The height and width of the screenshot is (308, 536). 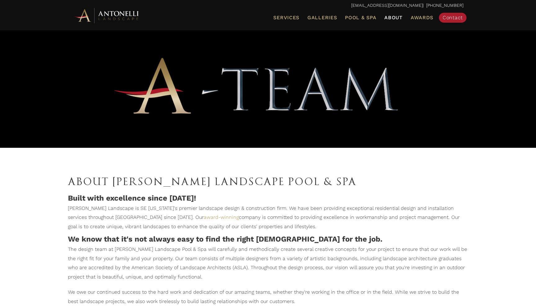 What do you see at coordinates (422, 17) in the screenshot?
I see `span: Awards` at bounding box center [422, 17].